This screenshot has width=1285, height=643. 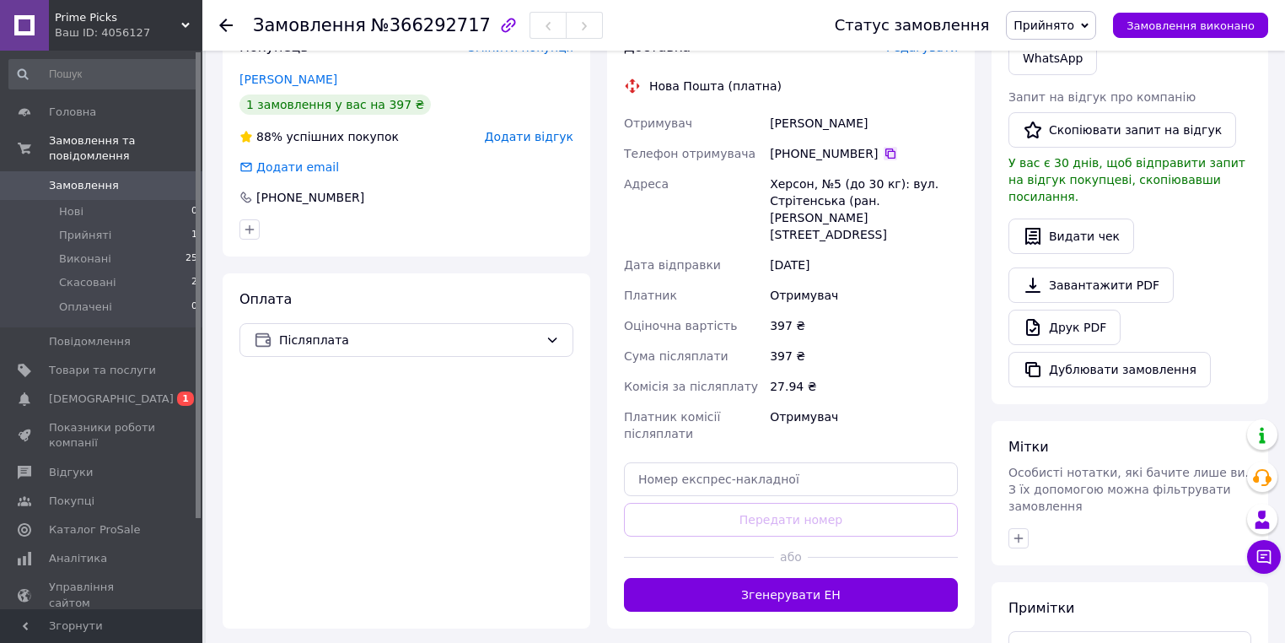 I want to click on span: Скасовані, so click(x=88, y=283).